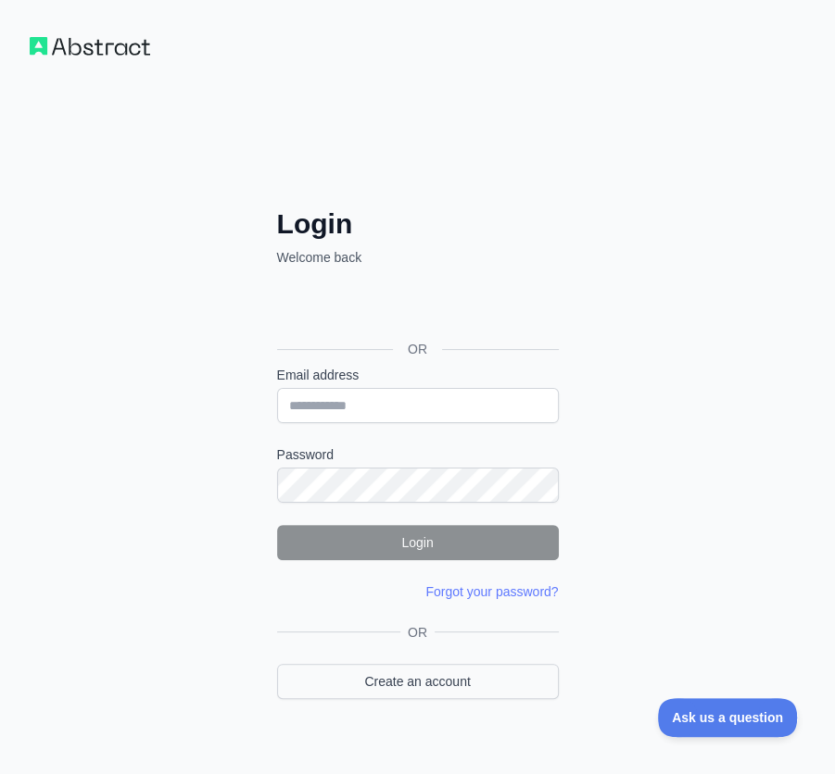  What do you see at coordinates (491, 592) in the screenshot?
I see `a: Forgot your password?` at bounding box center [491, 592].